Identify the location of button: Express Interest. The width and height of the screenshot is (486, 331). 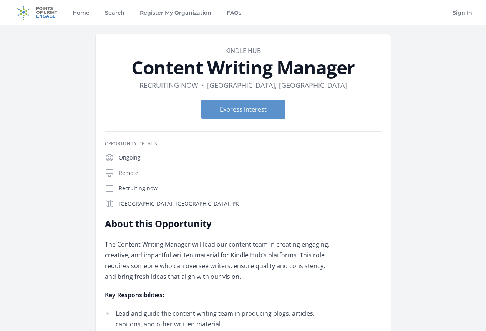
(243, 109).